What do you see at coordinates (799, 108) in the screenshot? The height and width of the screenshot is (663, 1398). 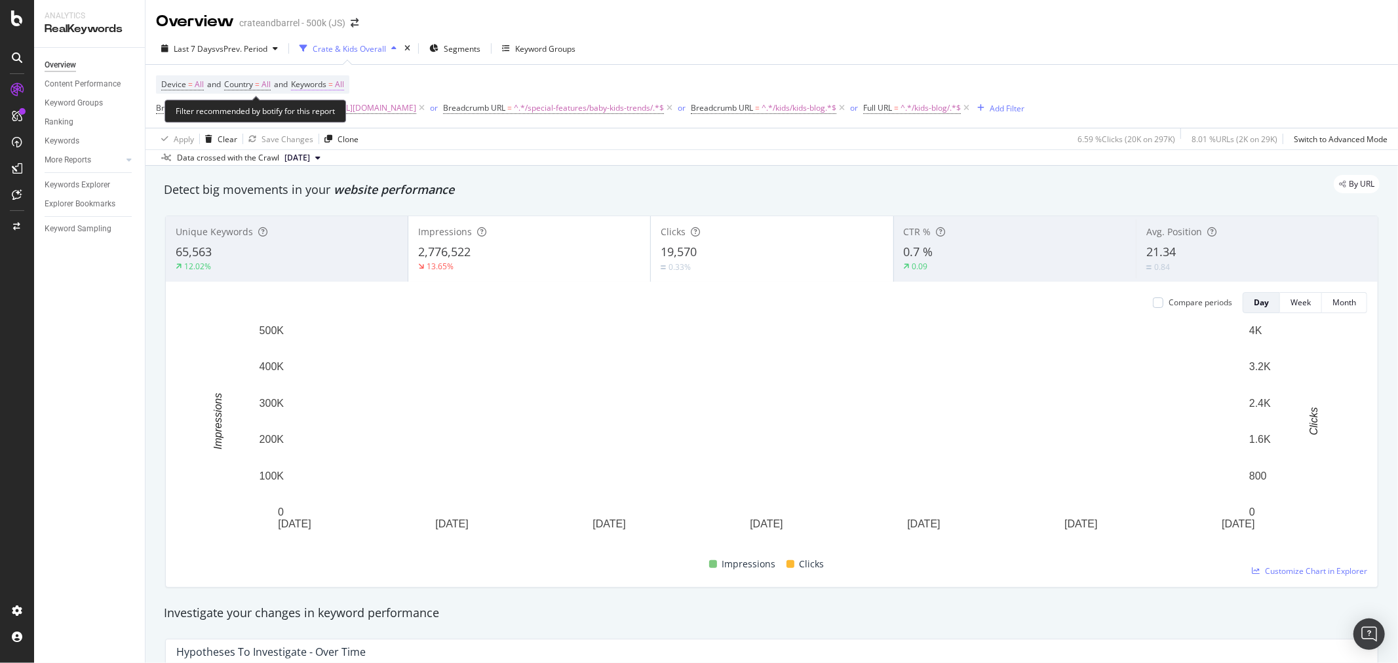 I see `span: ^.*/kids/kids-blog.*$` at bounding box center [799, 108].